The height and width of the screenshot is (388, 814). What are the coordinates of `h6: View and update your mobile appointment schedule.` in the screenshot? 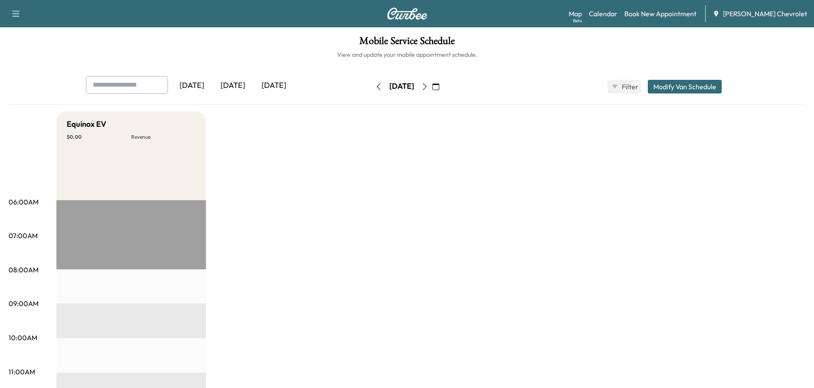 It's located at (407, 55).